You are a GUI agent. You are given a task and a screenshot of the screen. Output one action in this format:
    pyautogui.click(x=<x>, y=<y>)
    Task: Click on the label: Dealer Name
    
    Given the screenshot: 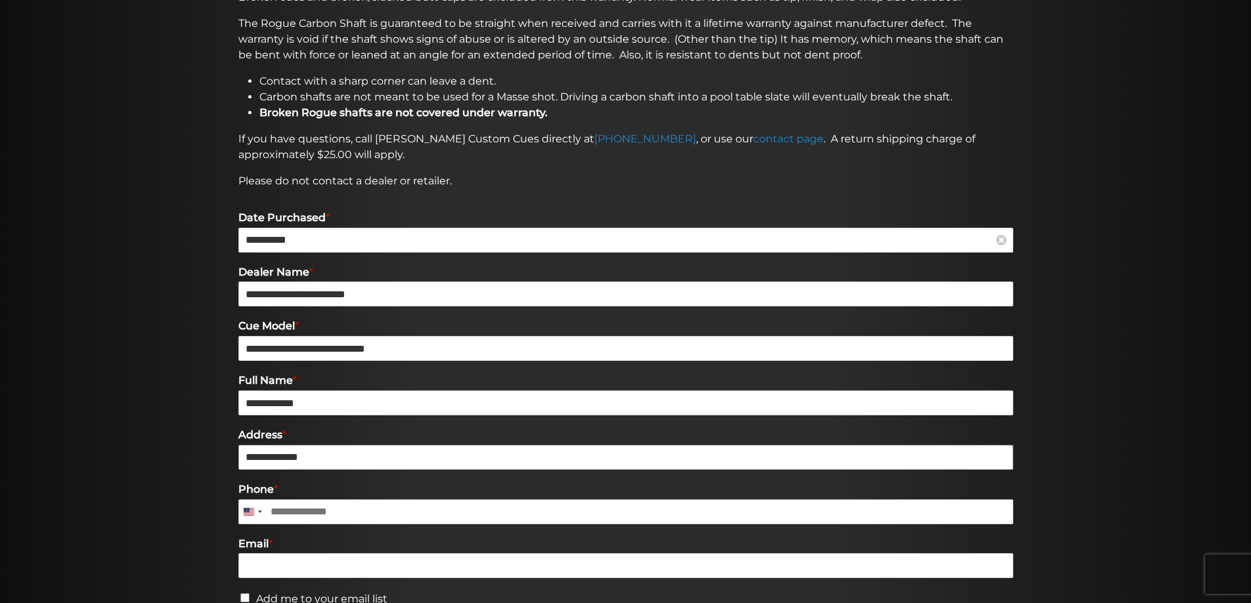 What is the action you would take?
    pyautogui.click(x=626, y=272)
    